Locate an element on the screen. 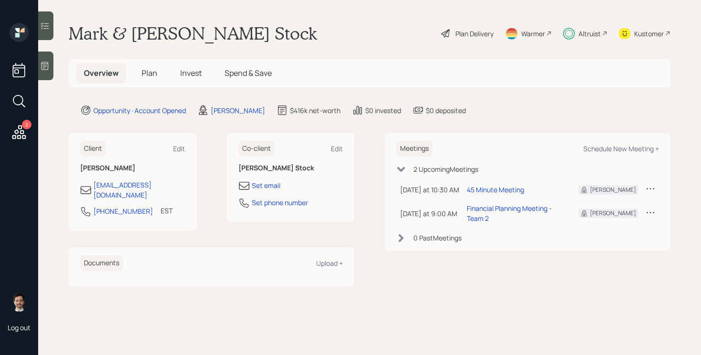  h6: Meetings is located at coordinates (414, 148).